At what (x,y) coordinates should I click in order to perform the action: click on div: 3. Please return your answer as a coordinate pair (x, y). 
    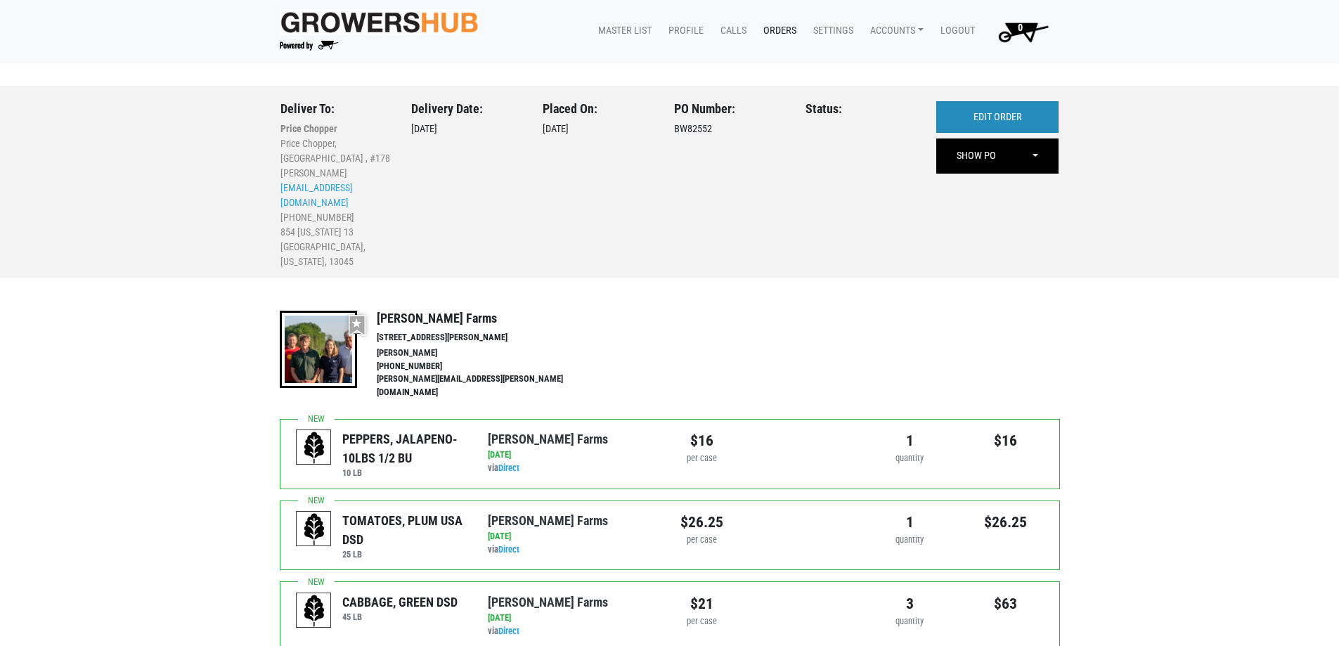
    Looking at the image, I should click on (909, 604).